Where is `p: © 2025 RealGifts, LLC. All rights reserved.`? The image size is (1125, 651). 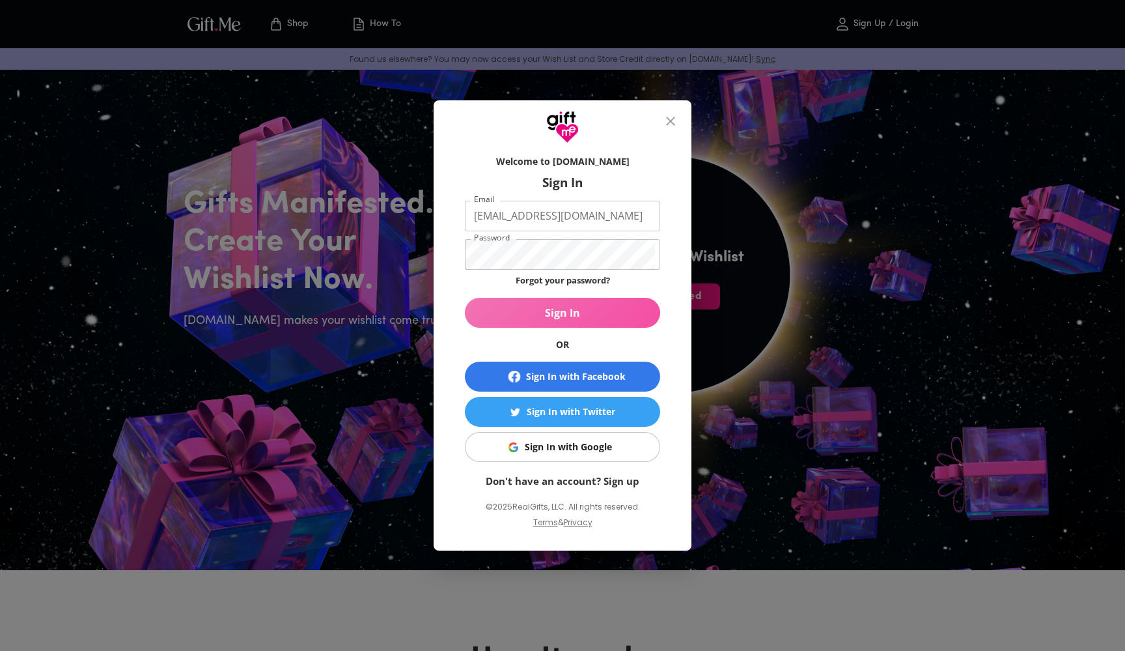 p: © 2025 RealGifts, LLC. All rights reserved. is located at coordinates (563, 507).